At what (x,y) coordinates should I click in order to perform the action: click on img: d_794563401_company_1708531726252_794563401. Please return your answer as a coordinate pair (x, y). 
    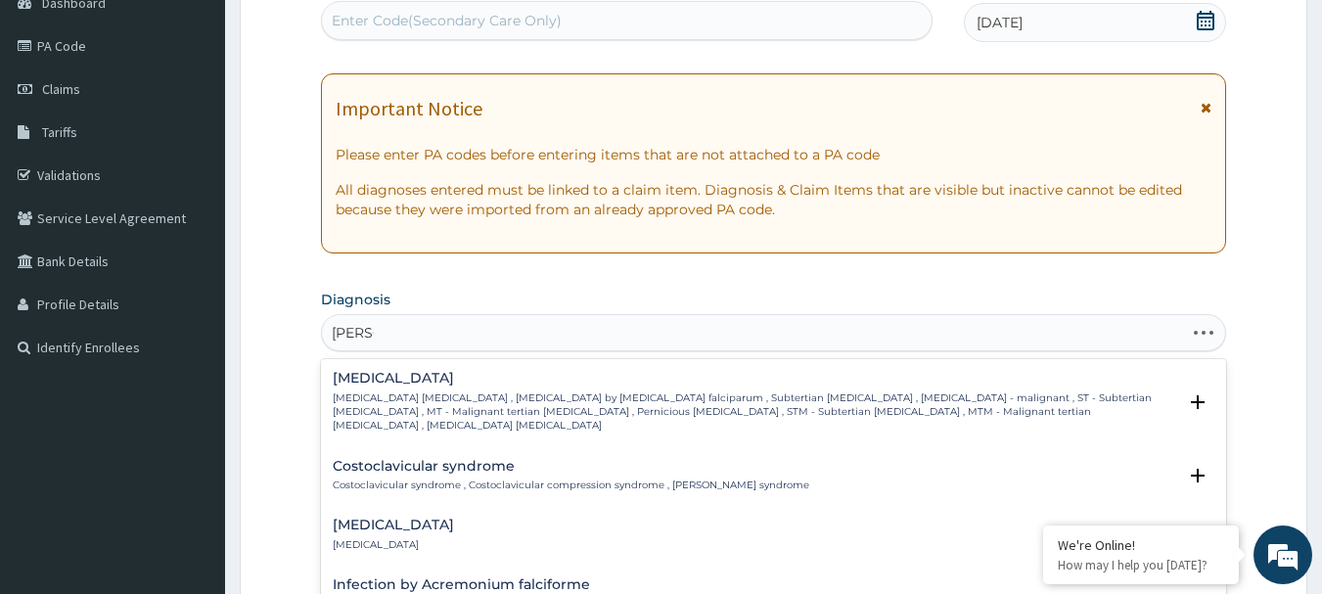
    Looking at the image, I should click on (58, 122).